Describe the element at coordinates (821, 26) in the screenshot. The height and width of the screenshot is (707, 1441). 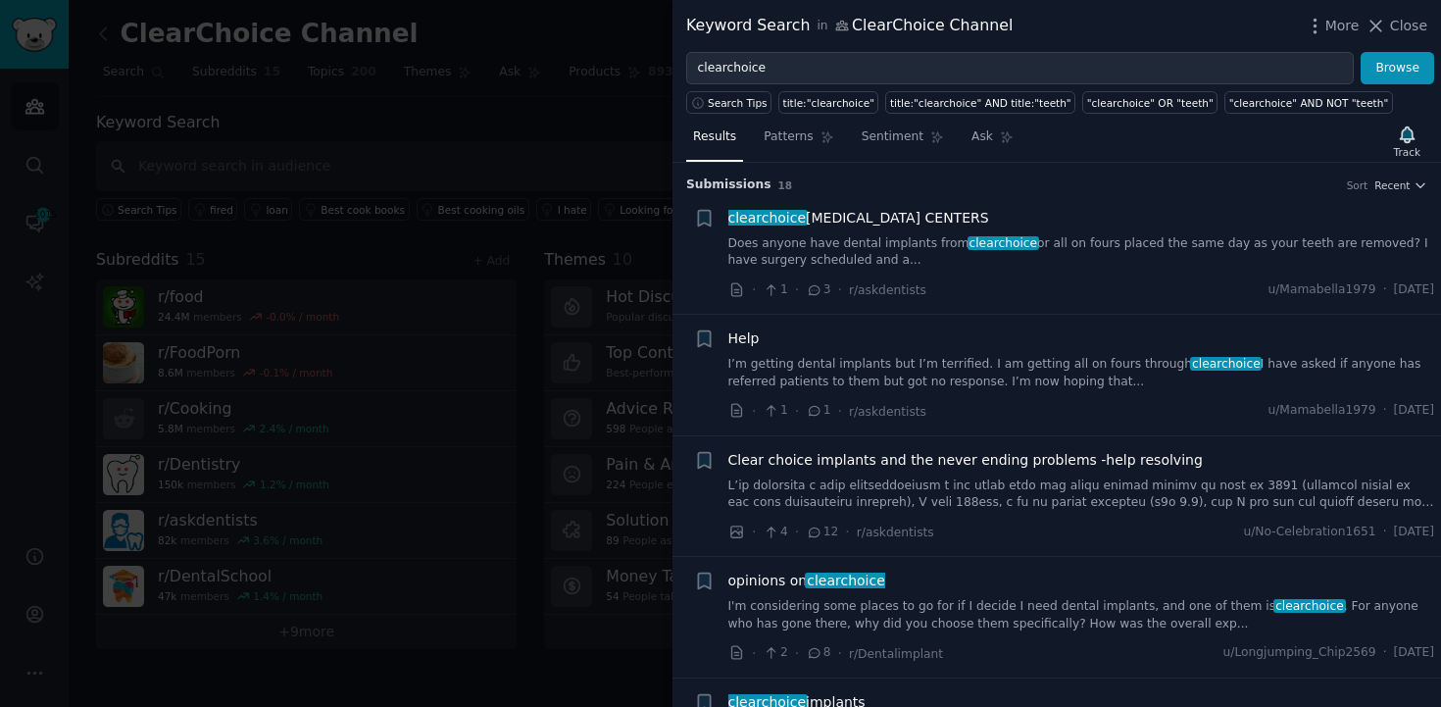
I see `span: in` at that location.